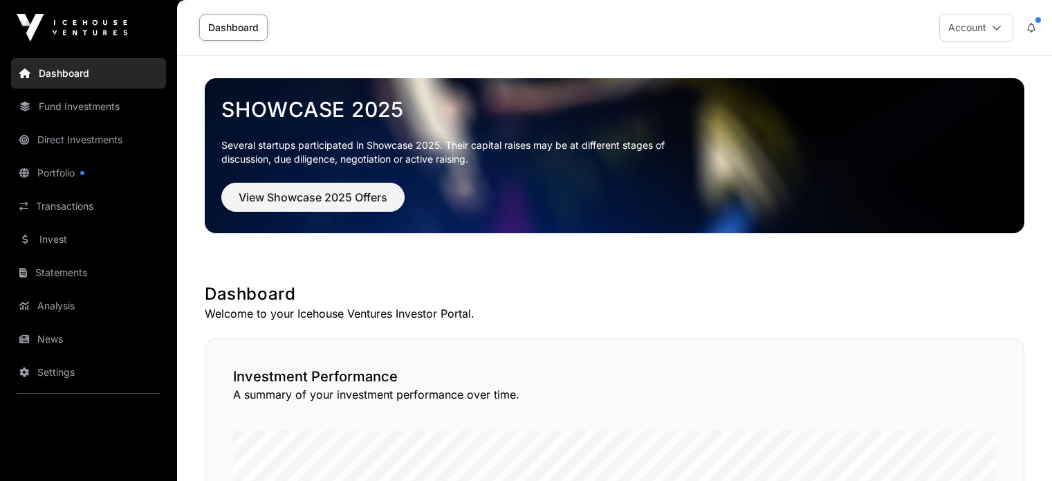 The width and height of the screenshot is (1052, 481). Describe the element at coordinates (454, 152) in the screenshot. I see `p: Several startups participated in Showcase 2025. Their capital raises may be at different stages o...` at that location.